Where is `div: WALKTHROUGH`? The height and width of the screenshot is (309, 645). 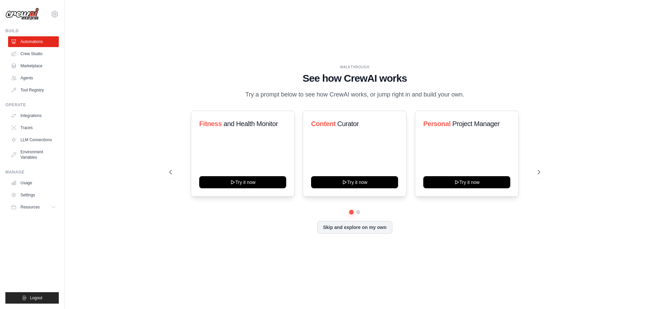
div: WALKTHROUGH is located at coordinates (355, 67).